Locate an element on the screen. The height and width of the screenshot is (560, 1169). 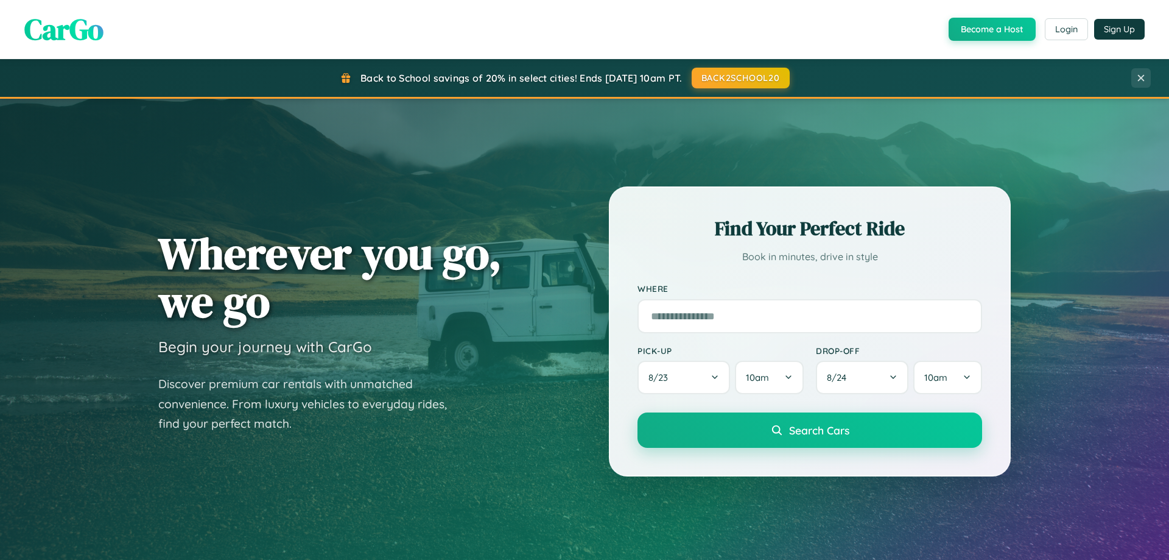
button: BACK2SCHOOL20 is located at coordinates (740, 78).